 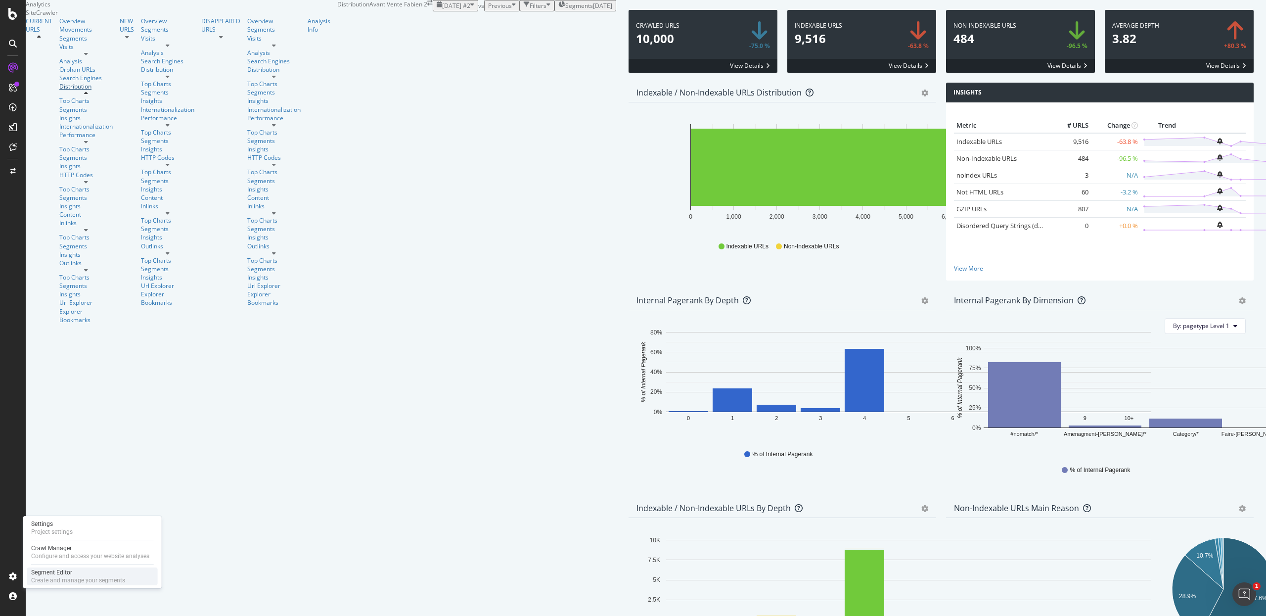 I want to click on text: 2,000, so click(x=777, y=217).